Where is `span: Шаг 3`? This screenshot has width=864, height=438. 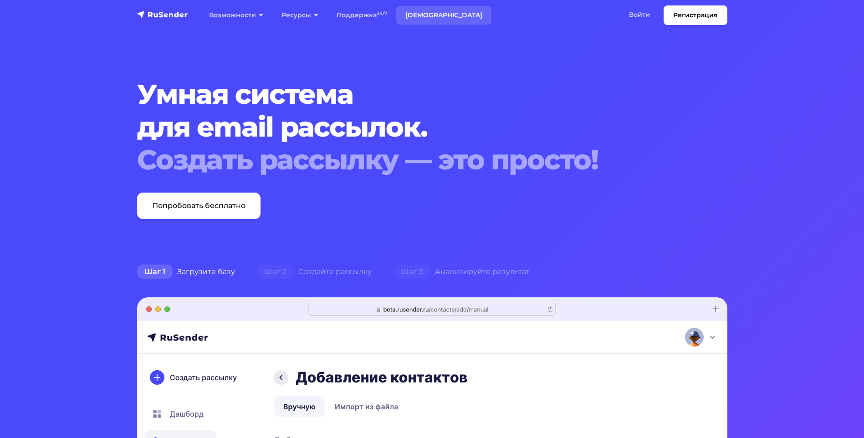 span: Шаг 3 is located at coordinates (412, 272).